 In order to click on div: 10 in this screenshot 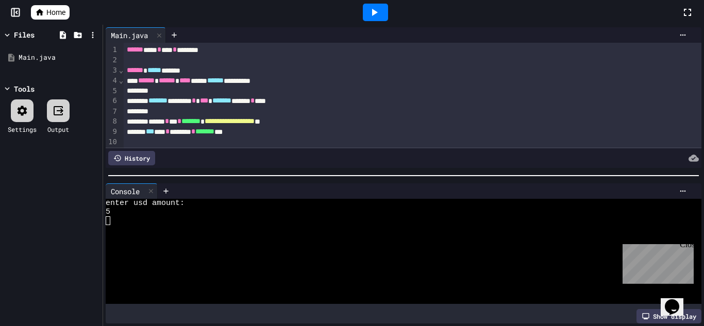, I will do `click(112, 142)`.